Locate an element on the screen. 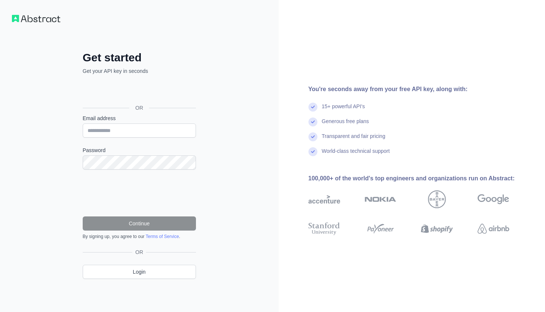  img: accenture is located at coordinates (324, 200).